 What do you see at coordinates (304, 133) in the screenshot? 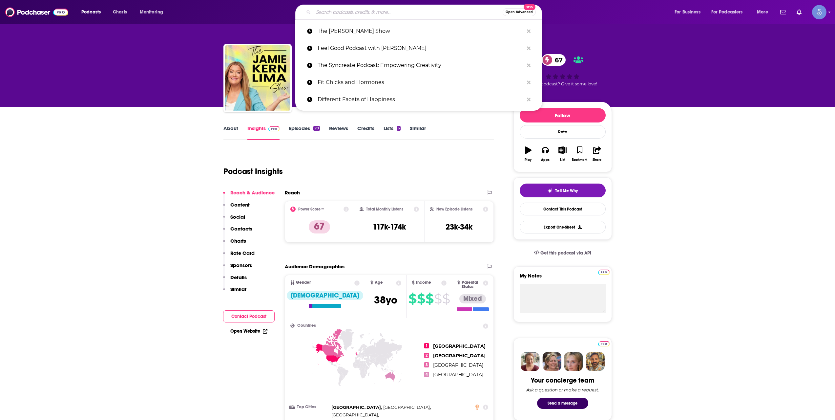
I see `a: Episodes70` at bounding box center [304, 133].